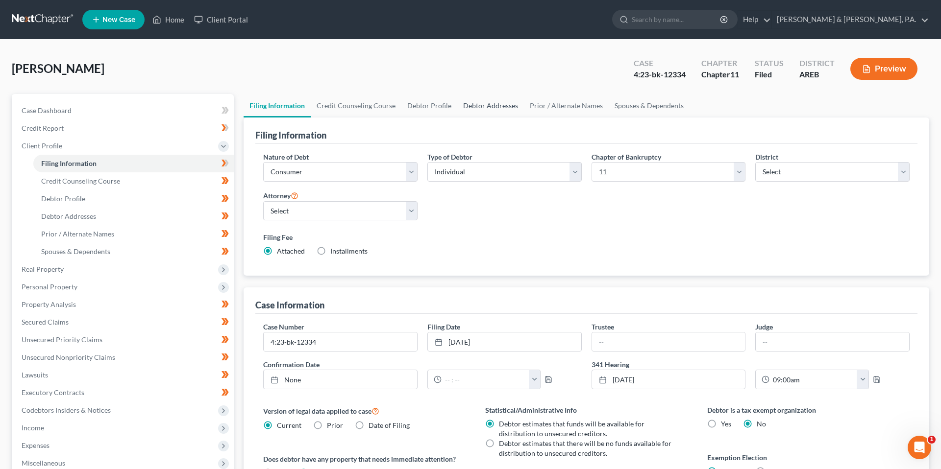 This screenshot has height=469, width=941. Describe the element at coordinates (69, 163) in the screenshot. I see `span: Filing Information` at that location.